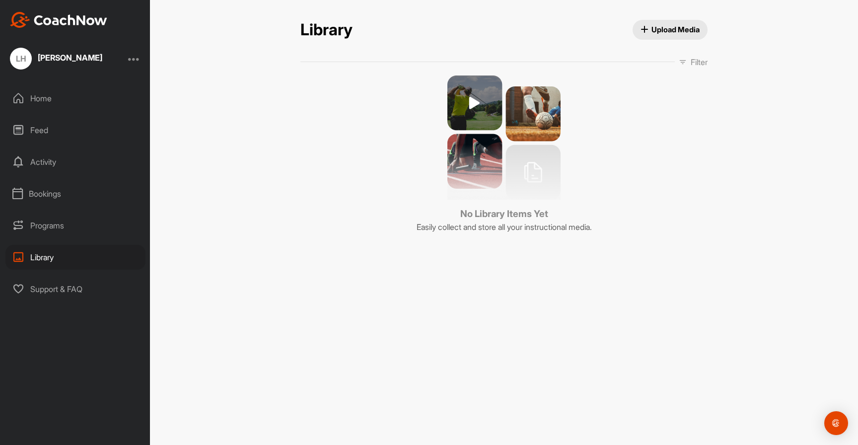  What do you see at coordinates (671, 29) in the screenshot?
I see `span: Upload Media` at bounding box center [671, 29].